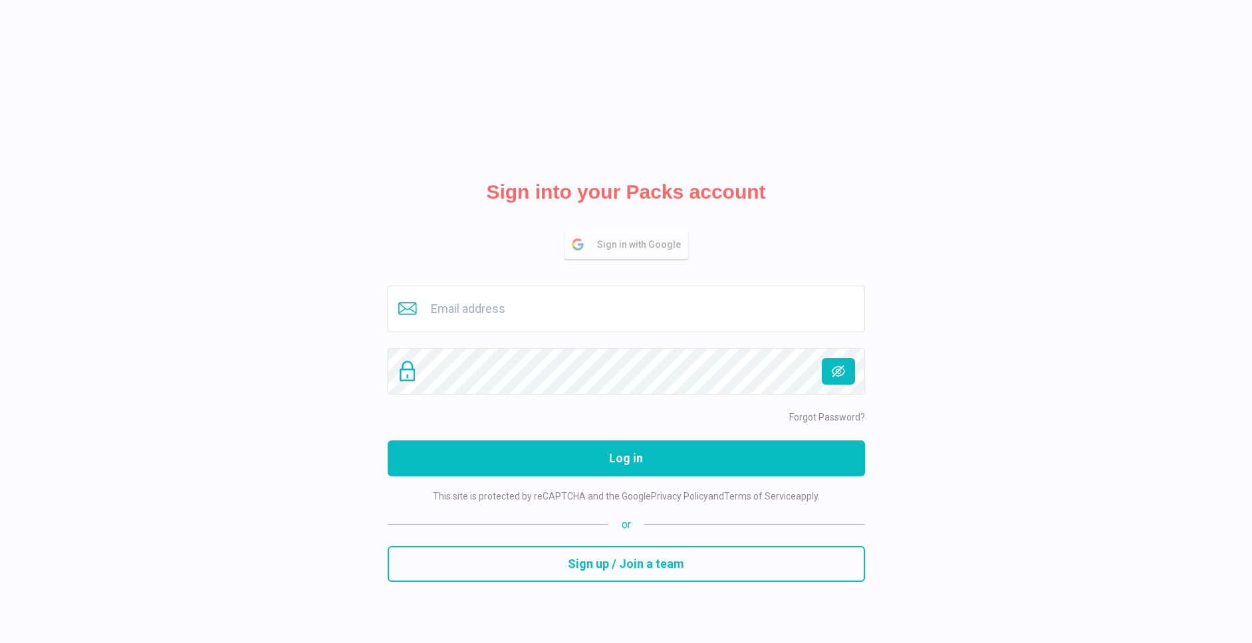 This screenshot has width=1252, height=643. Describe the element at coordinates (625, 192) in the screenshot. I see `h2: Sign into your Packs account` at that location.